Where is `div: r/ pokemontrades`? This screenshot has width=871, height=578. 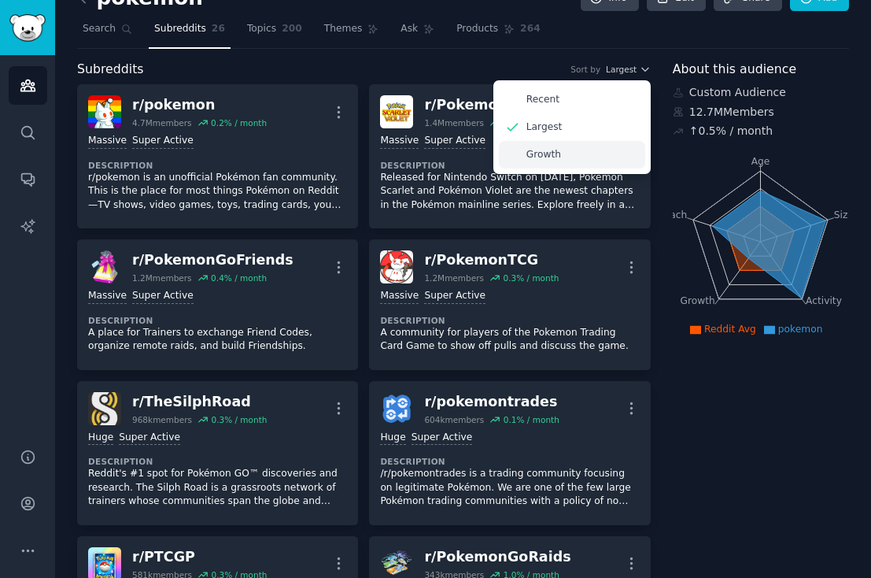 div: r/ pokemontrades is located at coordinates (491, 401).